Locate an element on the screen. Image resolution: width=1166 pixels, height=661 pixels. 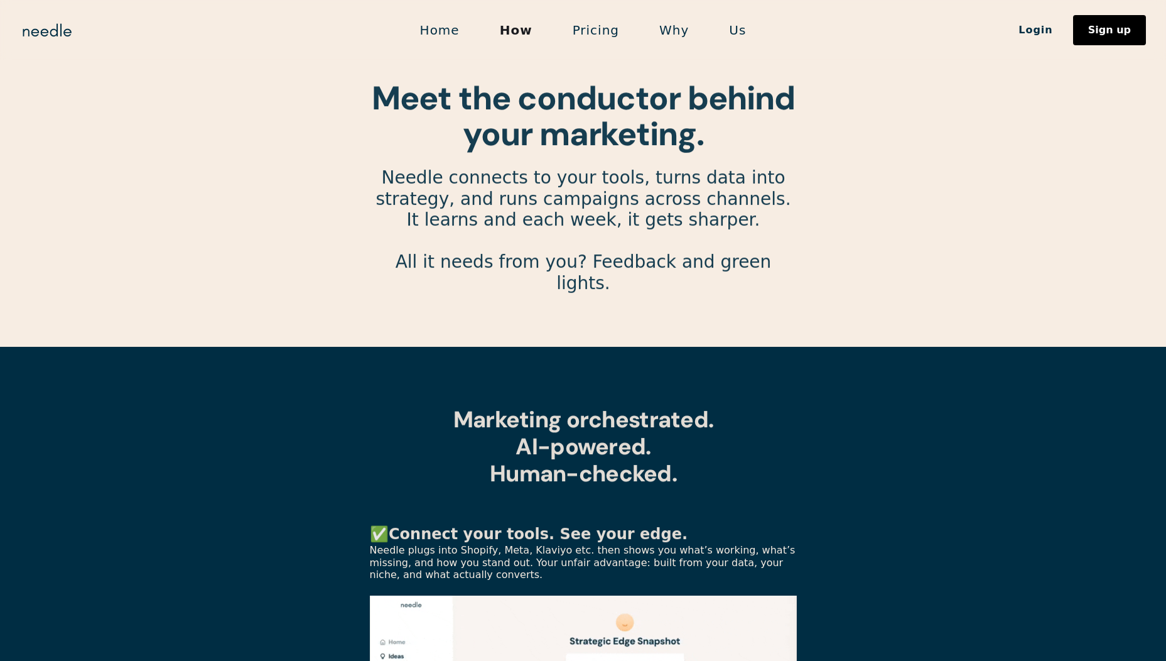
a: Sign up is located at coordinates (1110, 30).